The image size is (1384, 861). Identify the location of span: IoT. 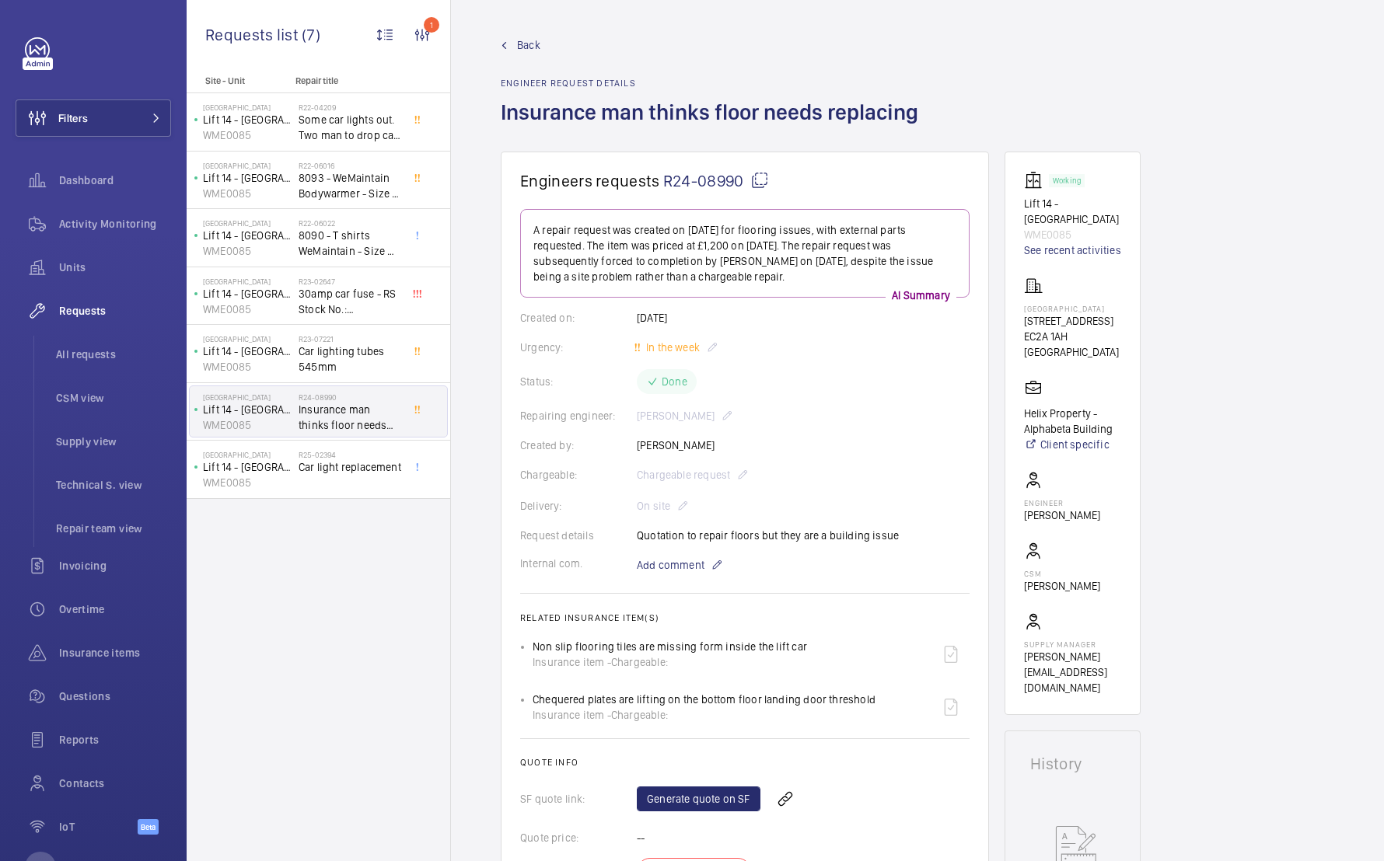
(98, 827).